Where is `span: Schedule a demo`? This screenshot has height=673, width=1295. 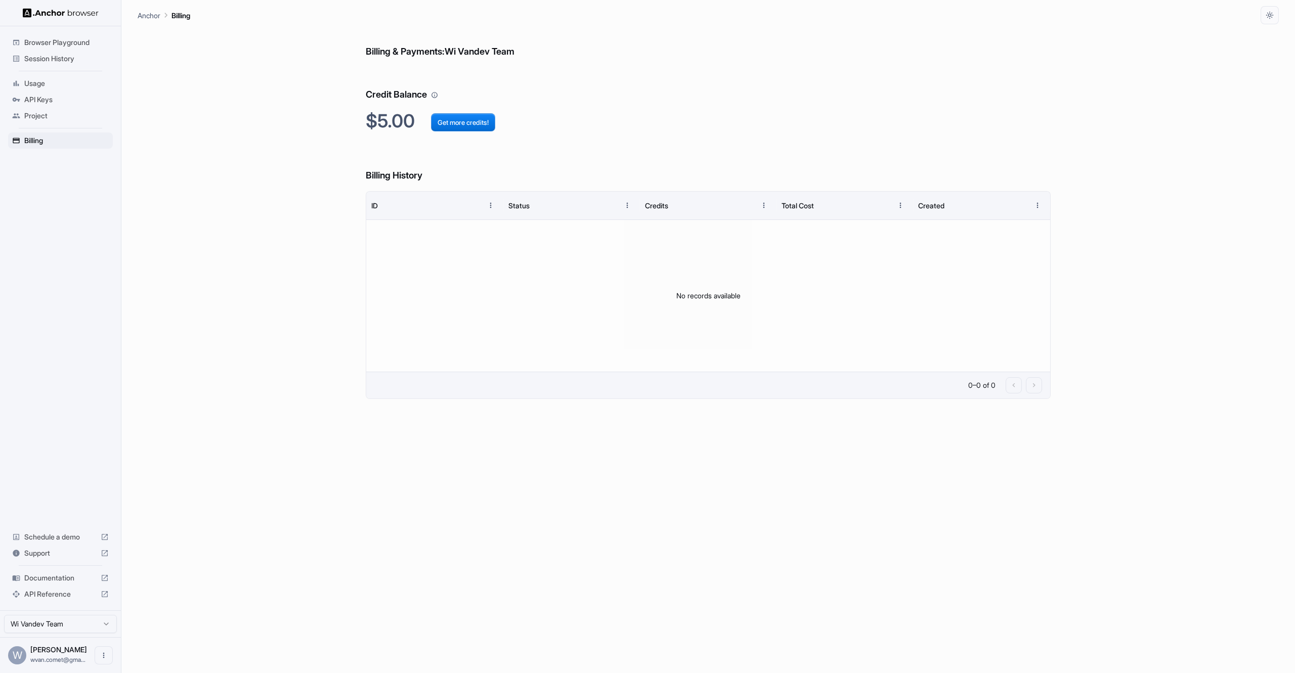 span: Schedule a demo is located at coordinates (60, 537).